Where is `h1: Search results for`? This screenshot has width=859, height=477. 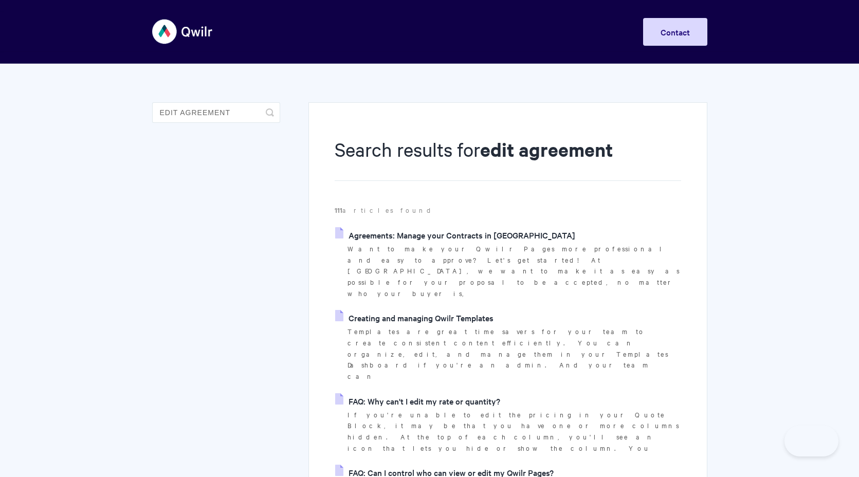 h1: Search results for is located at coordinates (508, 158).